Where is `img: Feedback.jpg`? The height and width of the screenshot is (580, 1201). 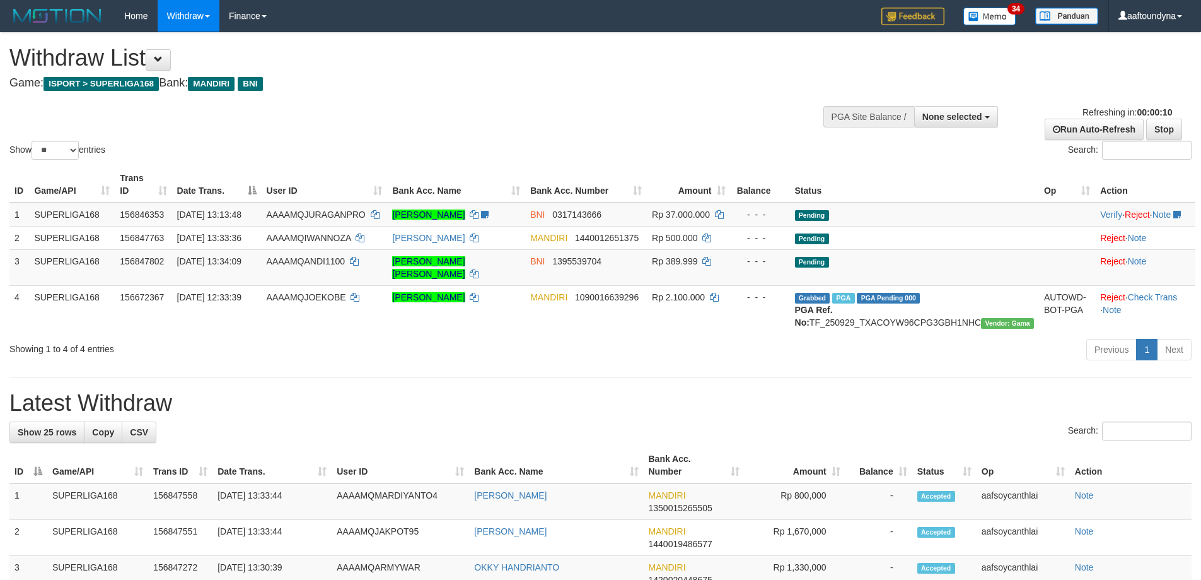 img: Feedback.jpg is located at coordinates (913, 16).